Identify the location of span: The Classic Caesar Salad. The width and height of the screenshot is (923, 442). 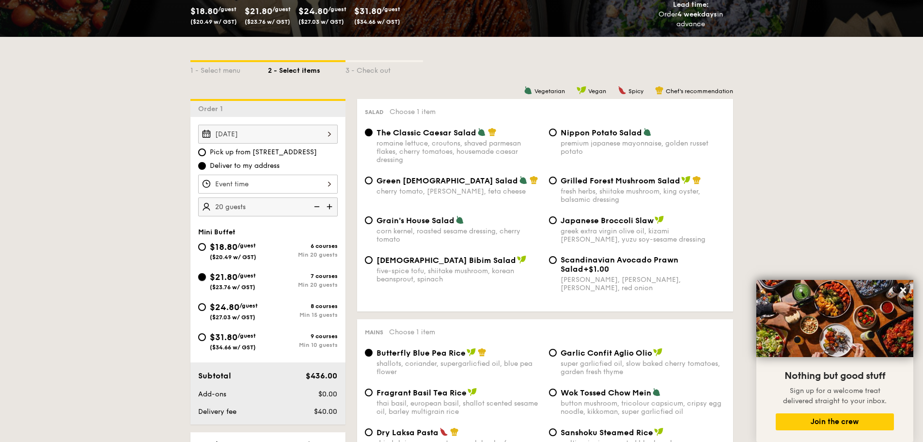
(427, 132).